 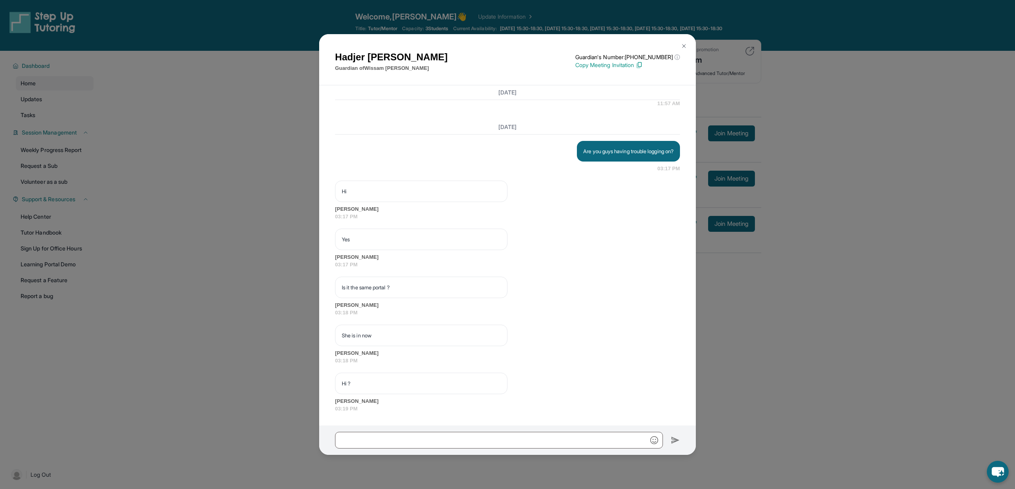 I want to click on p: She is in now, so click(x=421, y=335).